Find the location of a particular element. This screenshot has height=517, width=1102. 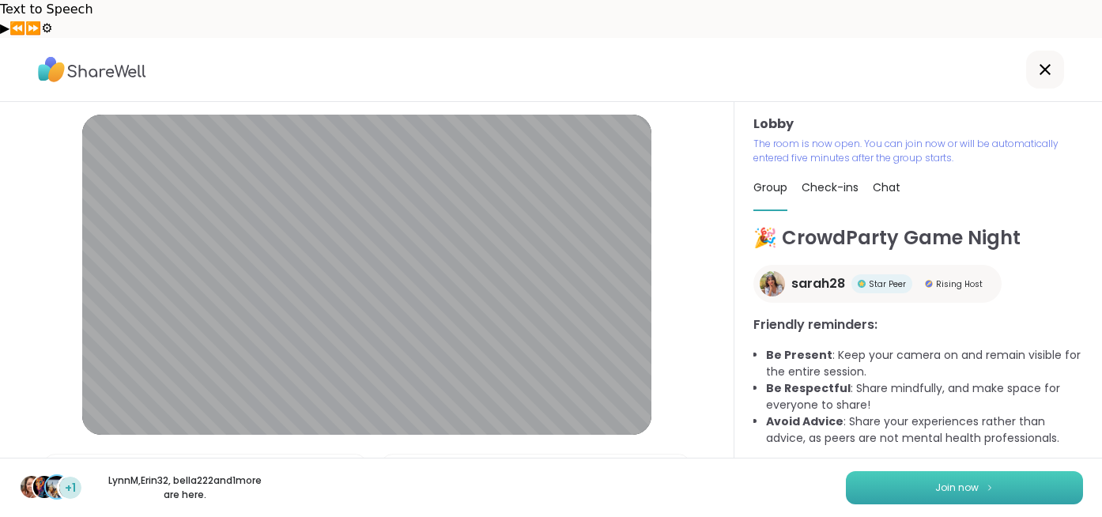

b: Avoid Advice is located at coordinates (805, 422).